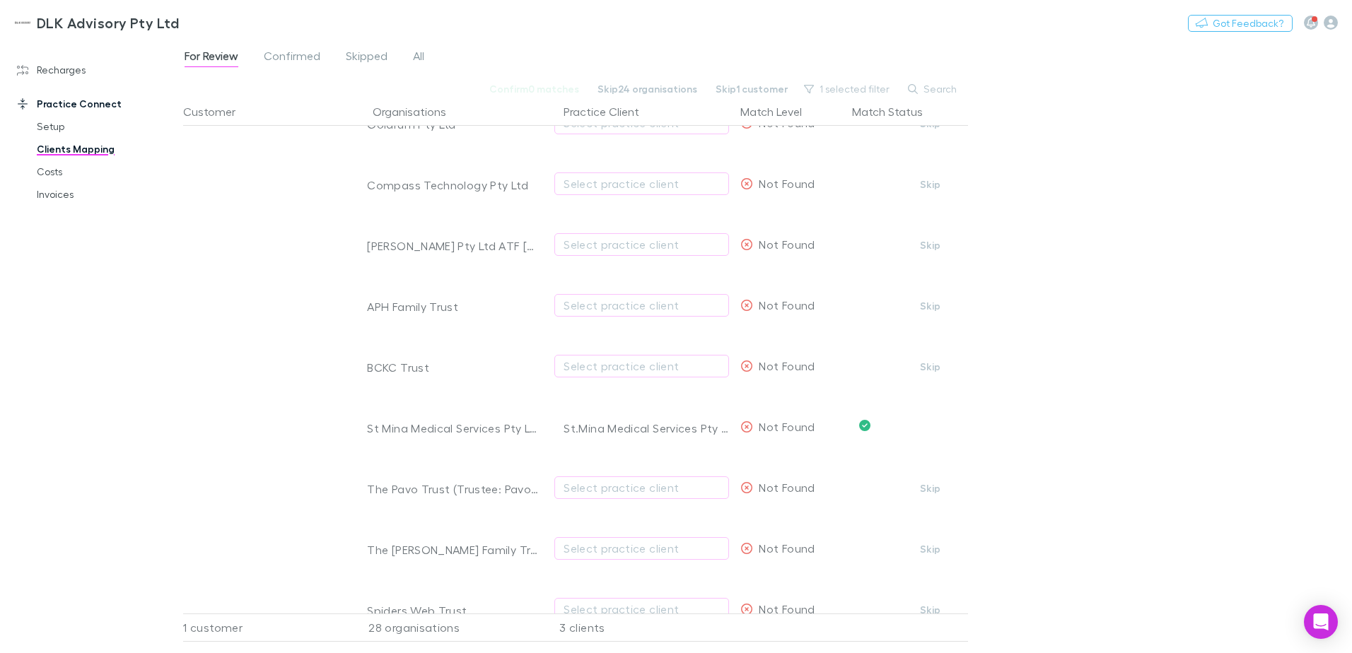 This screenshot has width=1352, height=653. Describe the element at coordinates (107, 194) in the screenshot. I see `a: Invoices` at that location.